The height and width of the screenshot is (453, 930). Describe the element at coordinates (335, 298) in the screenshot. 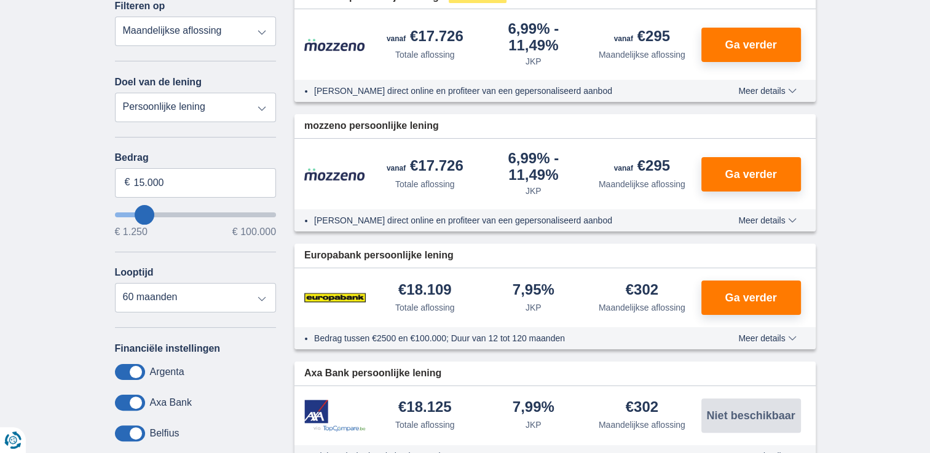

I see `img: product.pl.alt Europabank` at that location.